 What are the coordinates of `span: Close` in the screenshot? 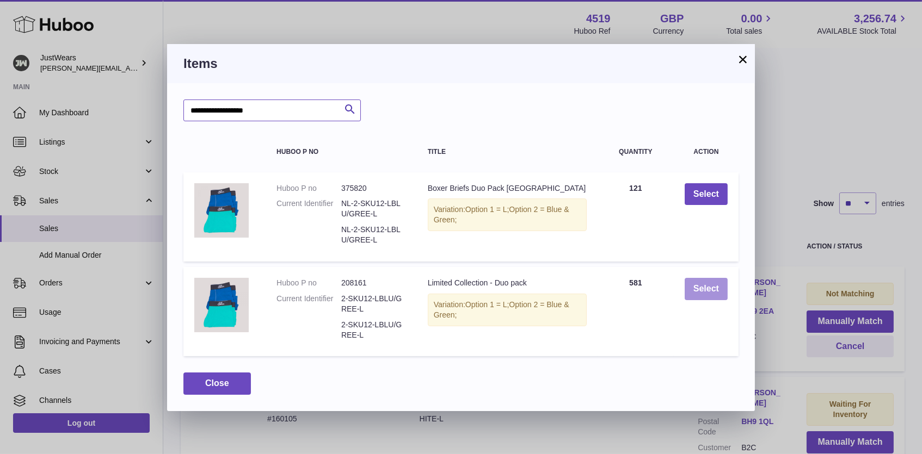 It's located at (217, 383).